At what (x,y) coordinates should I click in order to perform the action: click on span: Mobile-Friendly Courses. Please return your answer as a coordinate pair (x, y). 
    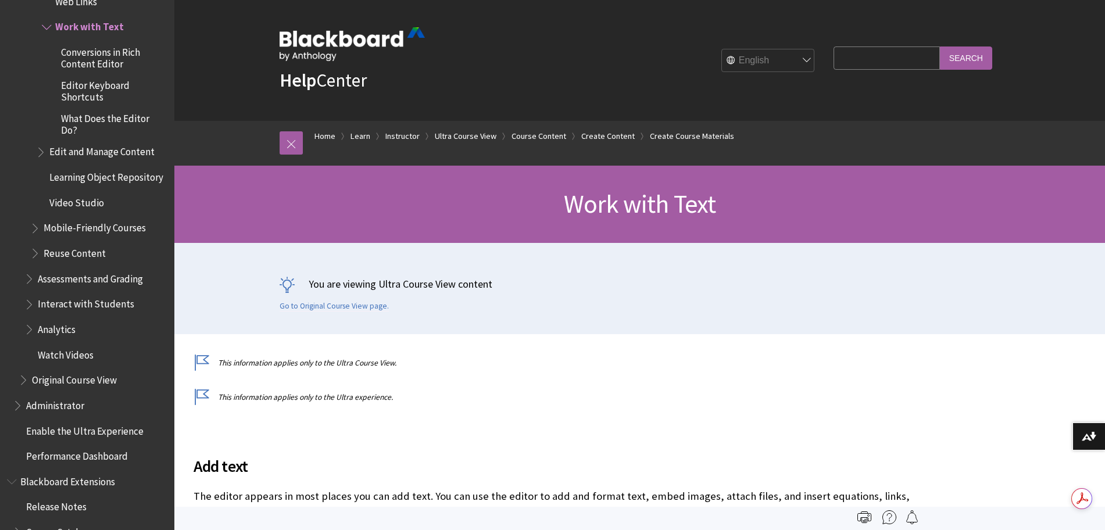
    Looking at the image, I should click on (95, 226).